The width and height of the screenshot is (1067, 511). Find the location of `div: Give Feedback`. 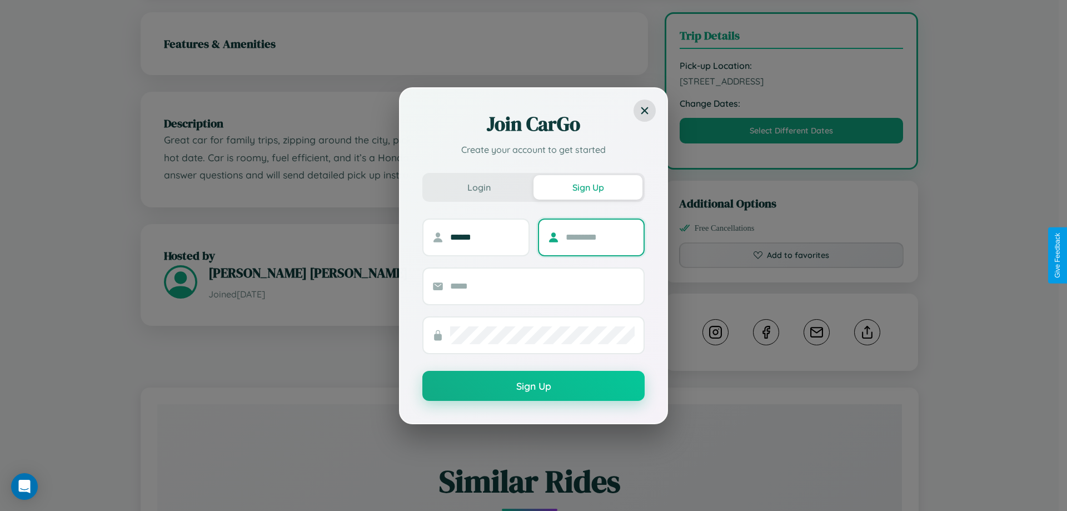

div: Give Feedback is located at coordinates (1058, 255).